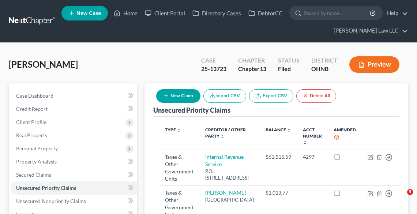 The image size is (417, 214). Describe the element at coordinates (173, 130) in the screenshot. I see `a: Type unfold_more` at that location.